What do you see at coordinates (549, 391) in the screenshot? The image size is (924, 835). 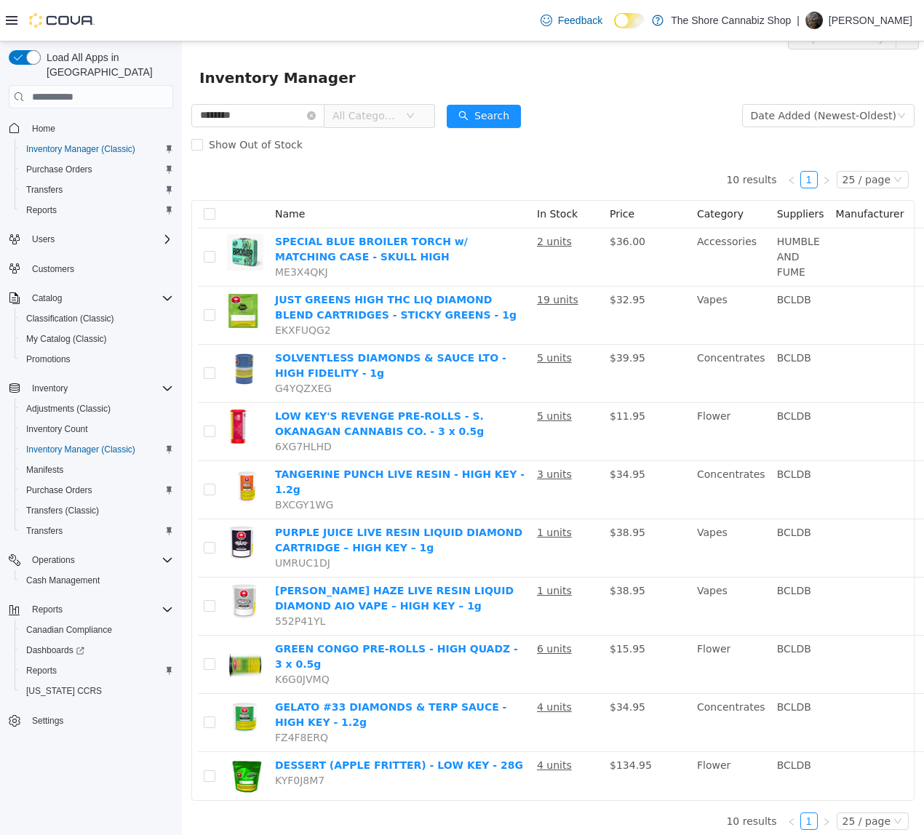 I see `td: Flower` at bounding box center [549, 391].